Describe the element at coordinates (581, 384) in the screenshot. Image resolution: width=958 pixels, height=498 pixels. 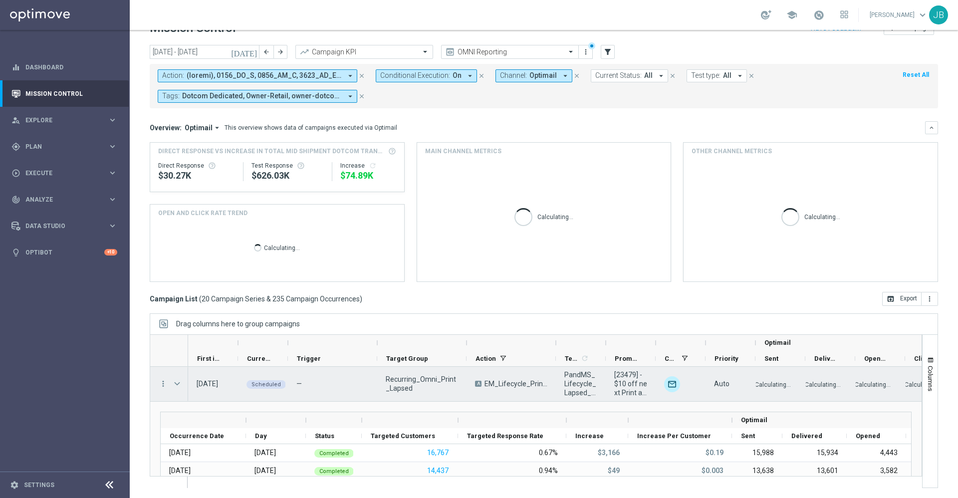
I see `span: PandMS_Lifecycle_Lapsed_UpdatedFeb2025` at that location.